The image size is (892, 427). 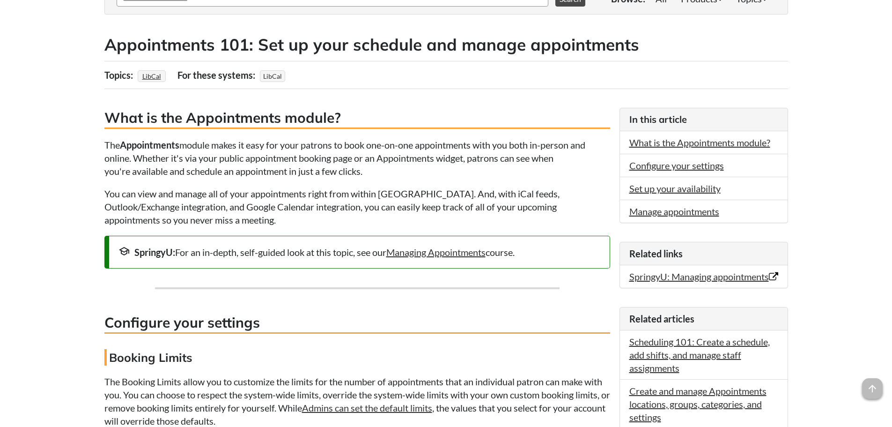 What do you see at coordinates (120, 75) in the screenshot?
I see `div: Topics:` at bounding box center [120, 75].